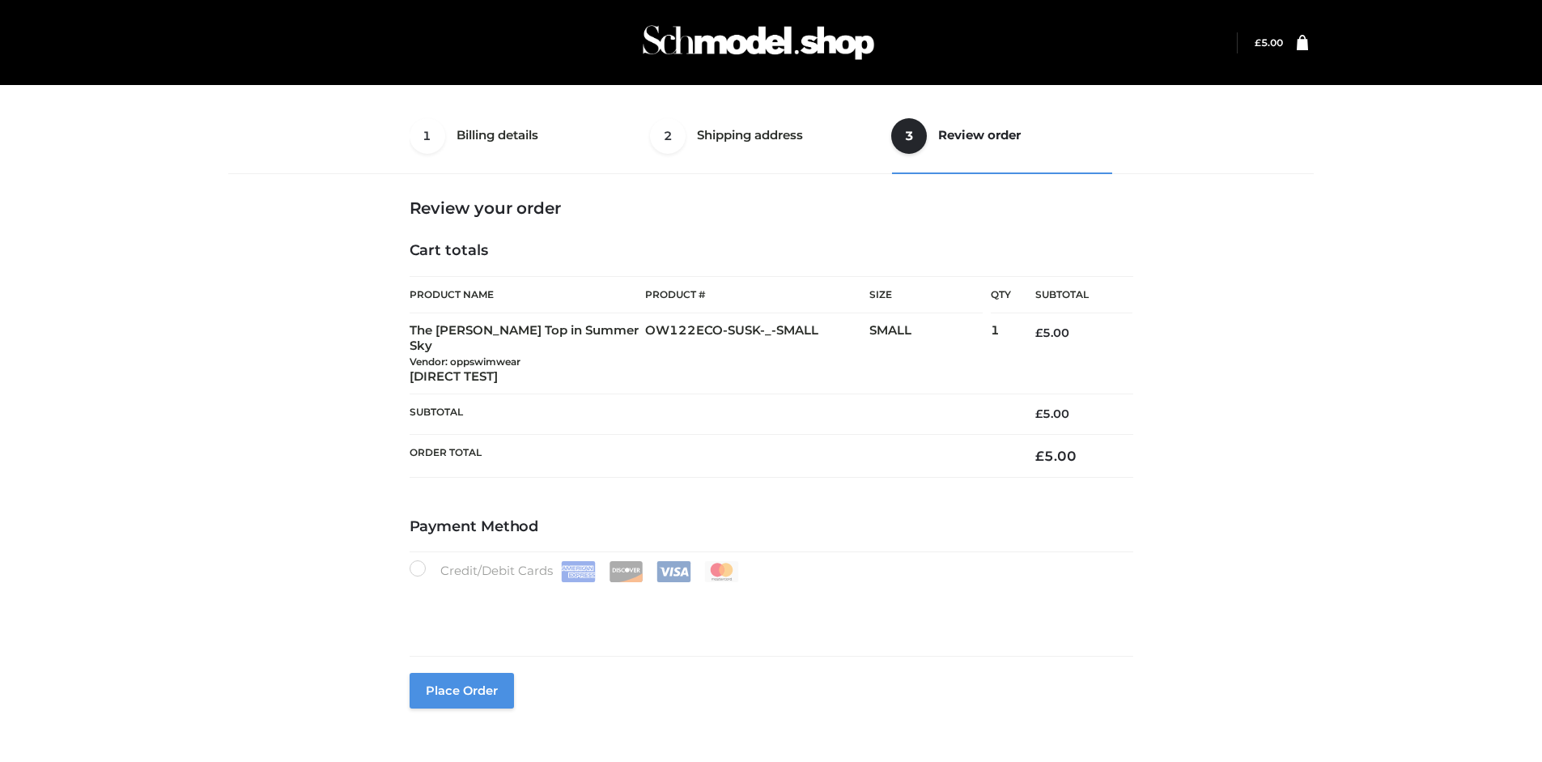 This screenshot has width=1542, height=762. Describe the element at coordinates (528, 295) in the screenshot. I see `th: Product Name` at that location.